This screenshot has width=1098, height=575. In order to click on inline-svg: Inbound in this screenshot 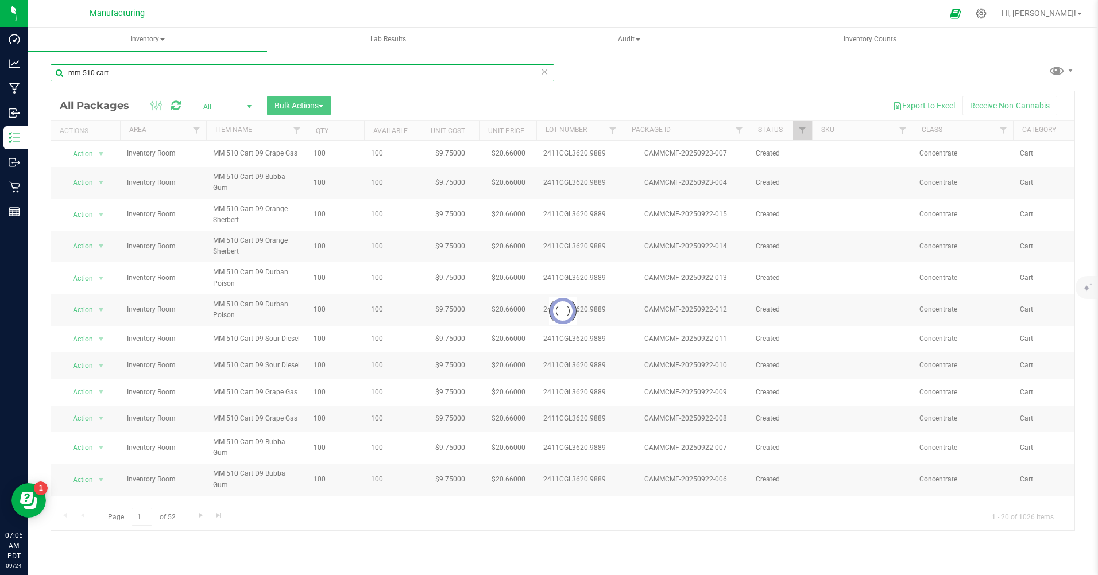, I will do `click(14, 113)`.